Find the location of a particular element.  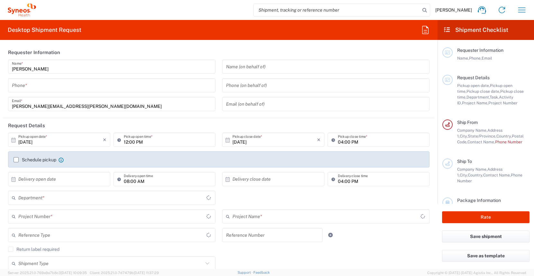

h2: Shipment Checklist is located at coordinates (476, 30).